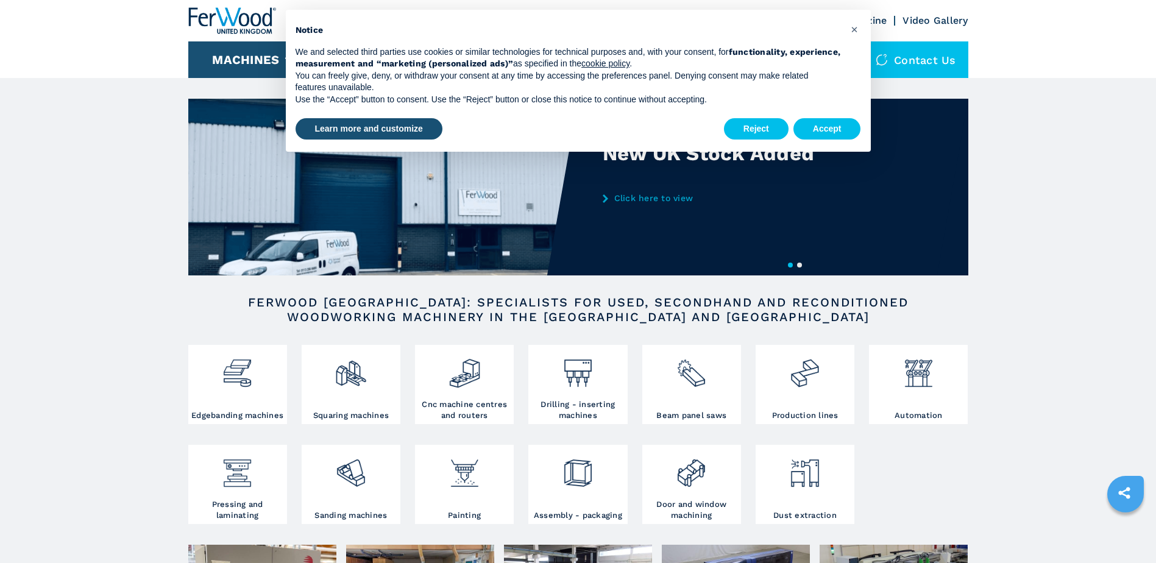 Image resolution: width=1156 pixels, height=563 pixels. Describe the element at coordinates (1124, 493) in the screenshot. I see `a: sharethis` at that location.